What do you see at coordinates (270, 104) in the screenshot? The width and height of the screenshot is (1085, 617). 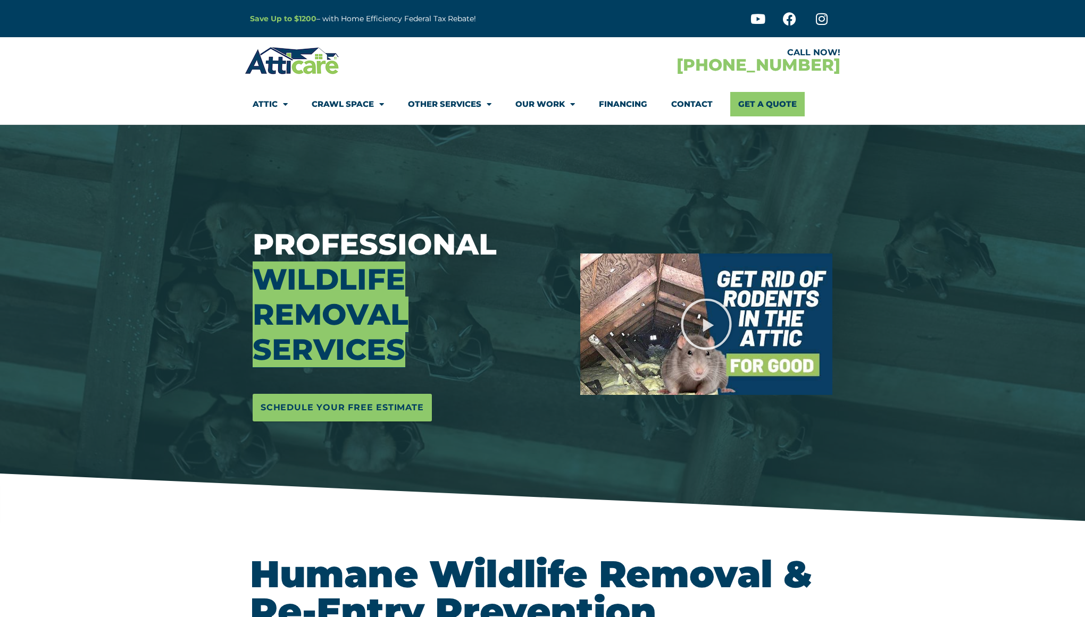 I see `a: Attic` at bounding box center [270, 104].